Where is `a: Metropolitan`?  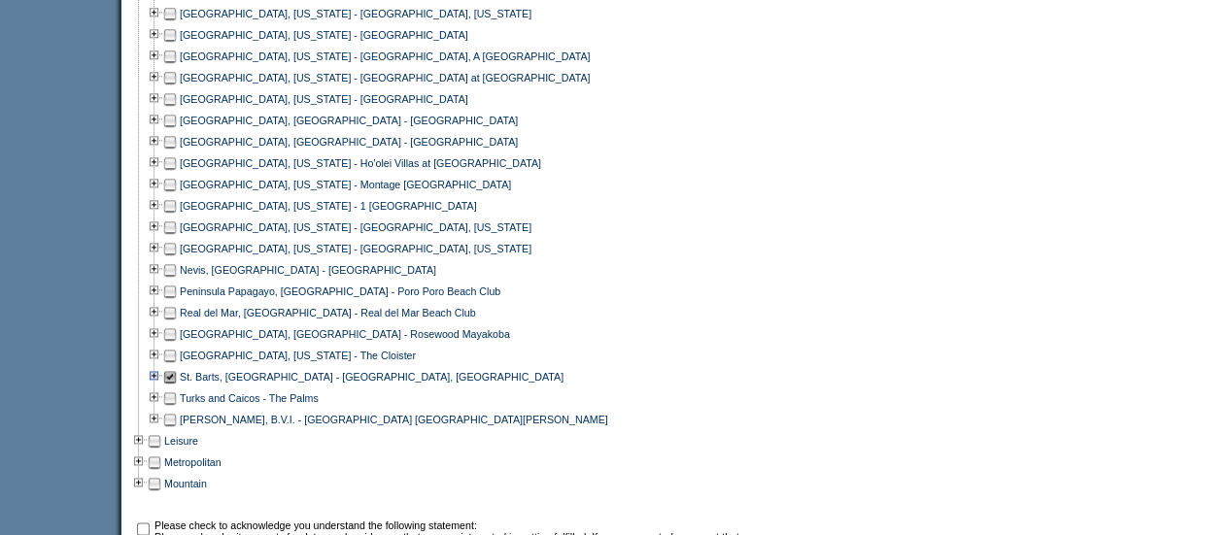
a: Metropolitan is located at coordinates (192, 463).